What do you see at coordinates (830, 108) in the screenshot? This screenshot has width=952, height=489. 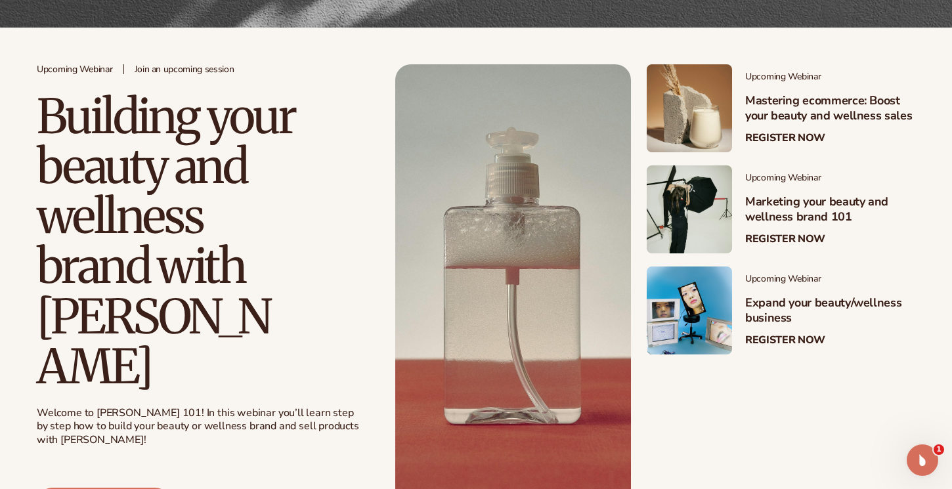 I see `h3: Mastering ecommerce: Boost your beauty and wellness sales` at bounding box center [830, 108].